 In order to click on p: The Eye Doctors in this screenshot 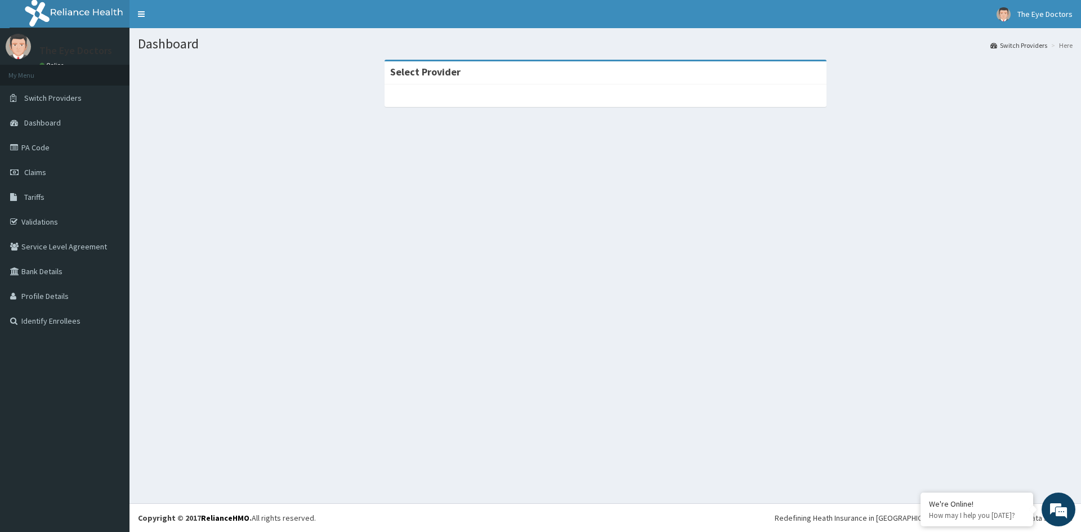, I will do `click(75, 51)`.